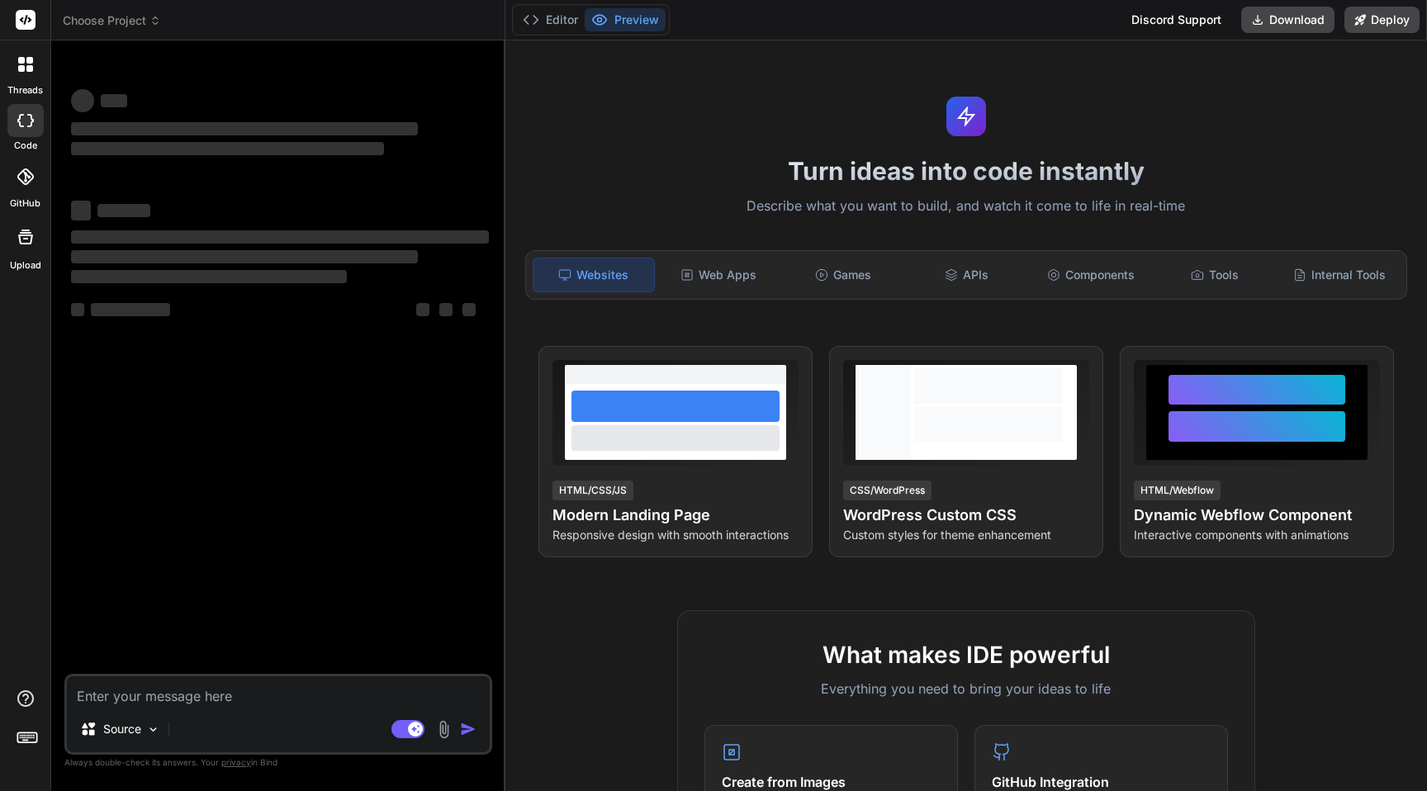  Describe the element at coordinates (966, 515) in the screenshot. I see `h4: WordPress Custom CSS` at that location.